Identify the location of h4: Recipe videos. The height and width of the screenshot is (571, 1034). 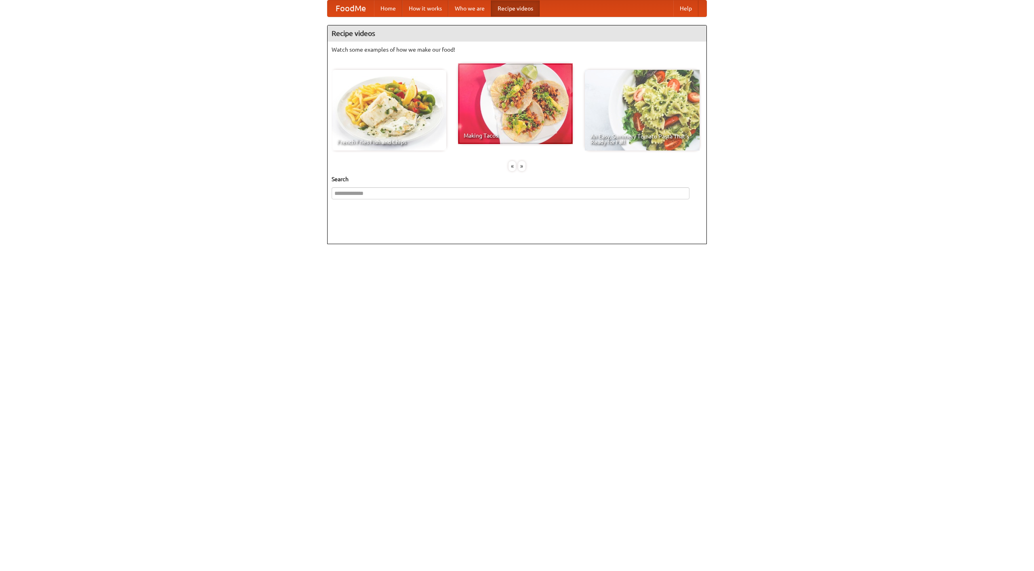
(517, 34).